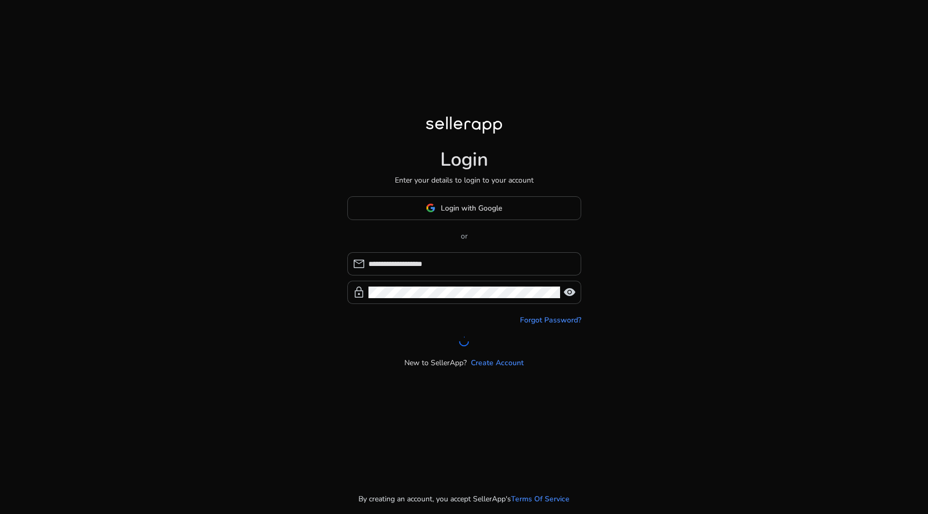 Image resolution: width=928 pixels, height=514 pixels. I want to click on span: lock, so click(359, 293).